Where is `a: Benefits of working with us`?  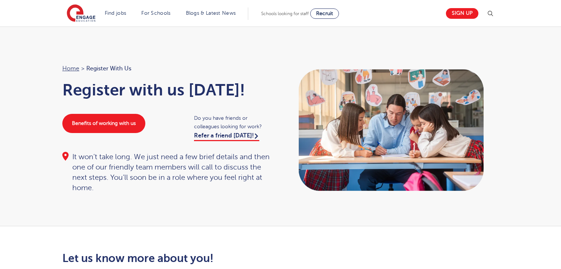
a: Benefits of working with us is located at coordinates (104, 124).